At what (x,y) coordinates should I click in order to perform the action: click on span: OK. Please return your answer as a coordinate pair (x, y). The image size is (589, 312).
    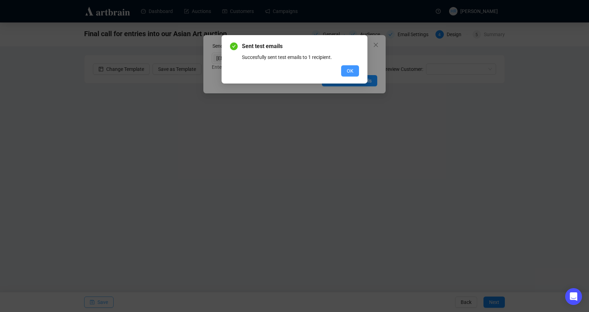
    Looking at the image, I should click on (350, 71).